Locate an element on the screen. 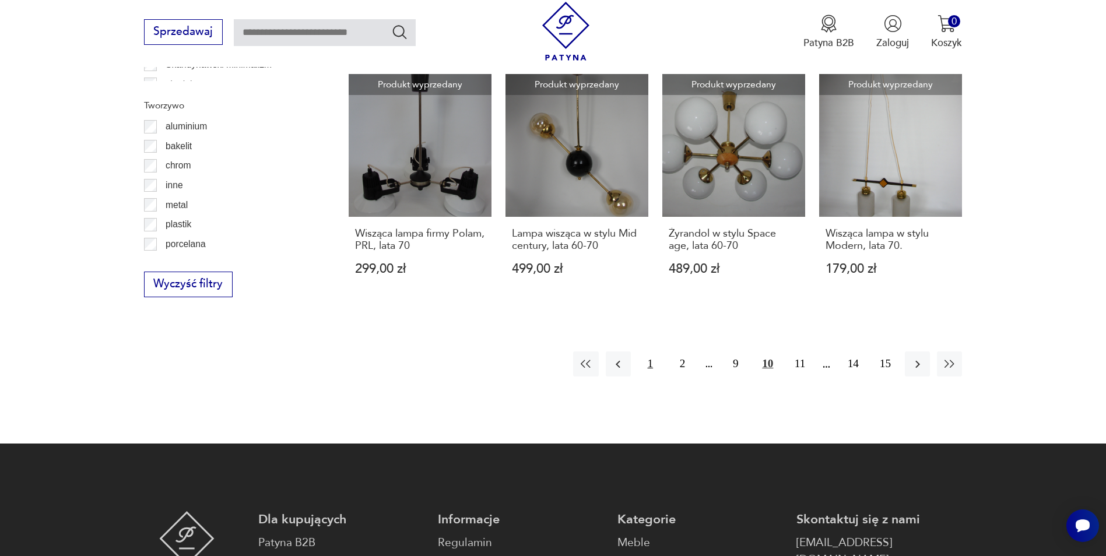  a: Regulamin is located at coordinates (521, 543).